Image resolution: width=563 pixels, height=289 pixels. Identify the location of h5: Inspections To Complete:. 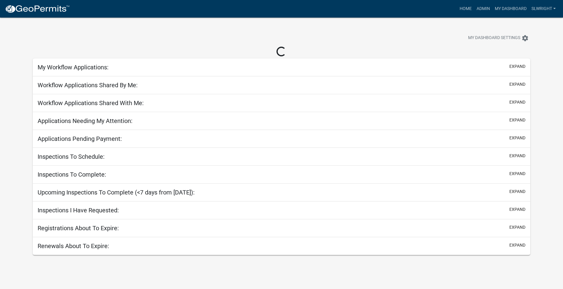
(72, 175).